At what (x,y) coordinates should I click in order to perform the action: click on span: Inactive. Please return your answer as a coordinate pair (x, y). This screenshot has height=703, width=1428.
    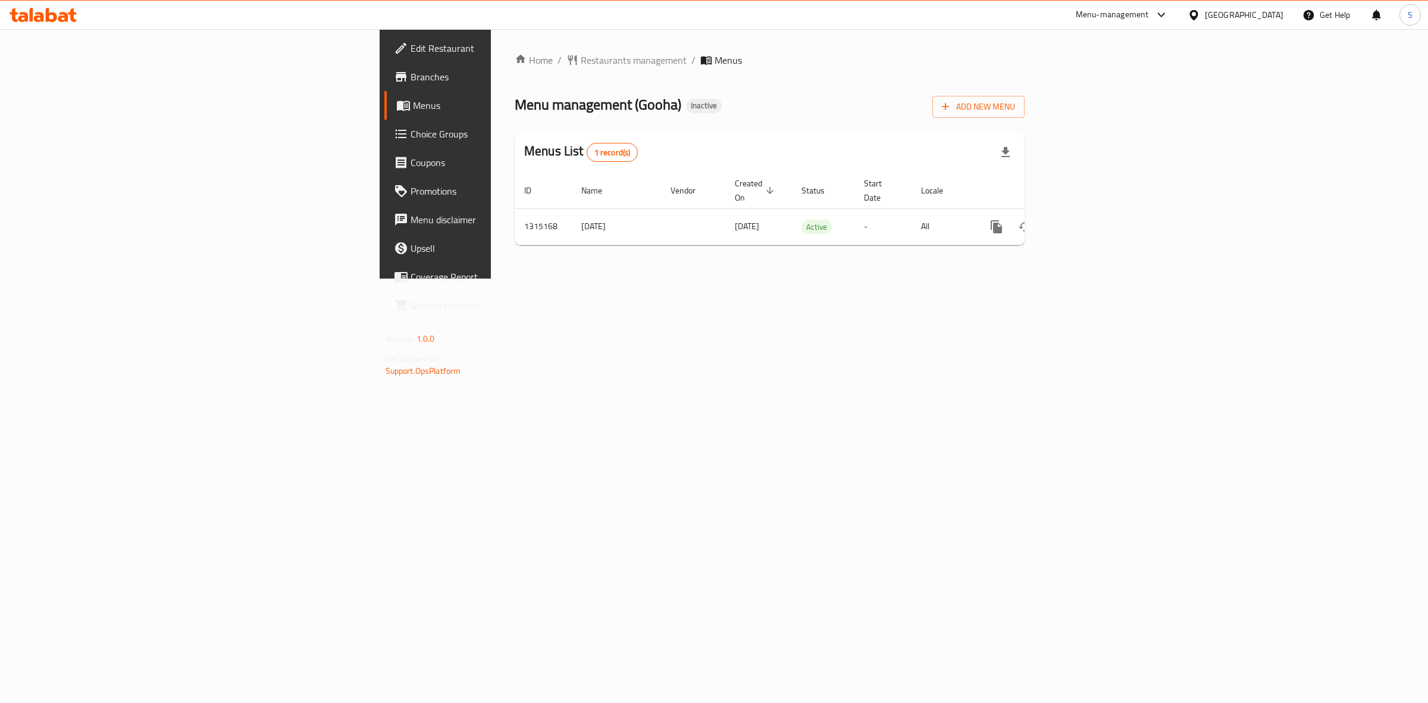
    Looking at the image, I should click on (704, 105).